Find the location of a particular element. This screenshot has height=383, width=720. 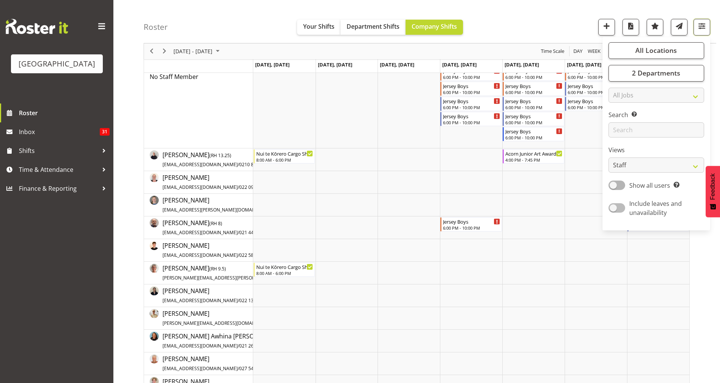

td: Alex Freeman resource is located at coordinates (199, 251).